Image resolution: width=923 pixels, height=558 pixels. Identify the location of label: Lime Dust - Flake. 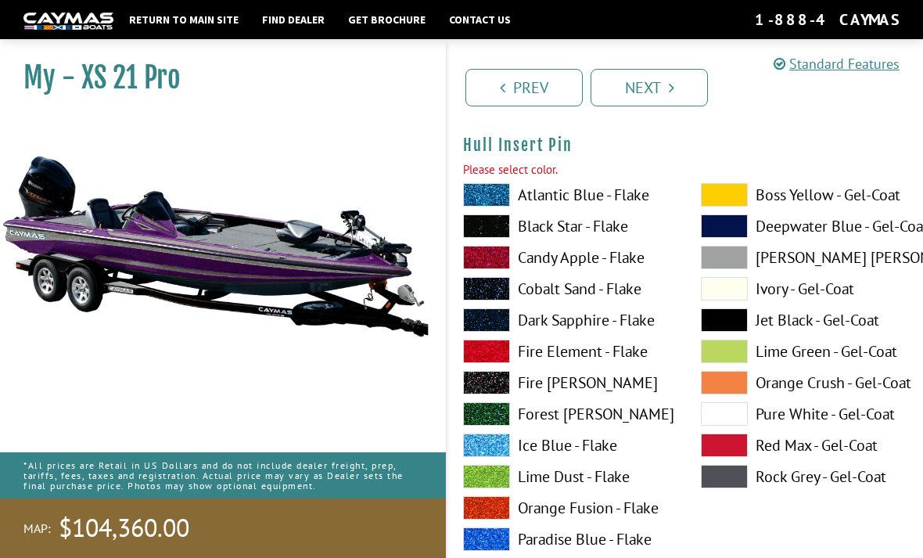
(567, 477).